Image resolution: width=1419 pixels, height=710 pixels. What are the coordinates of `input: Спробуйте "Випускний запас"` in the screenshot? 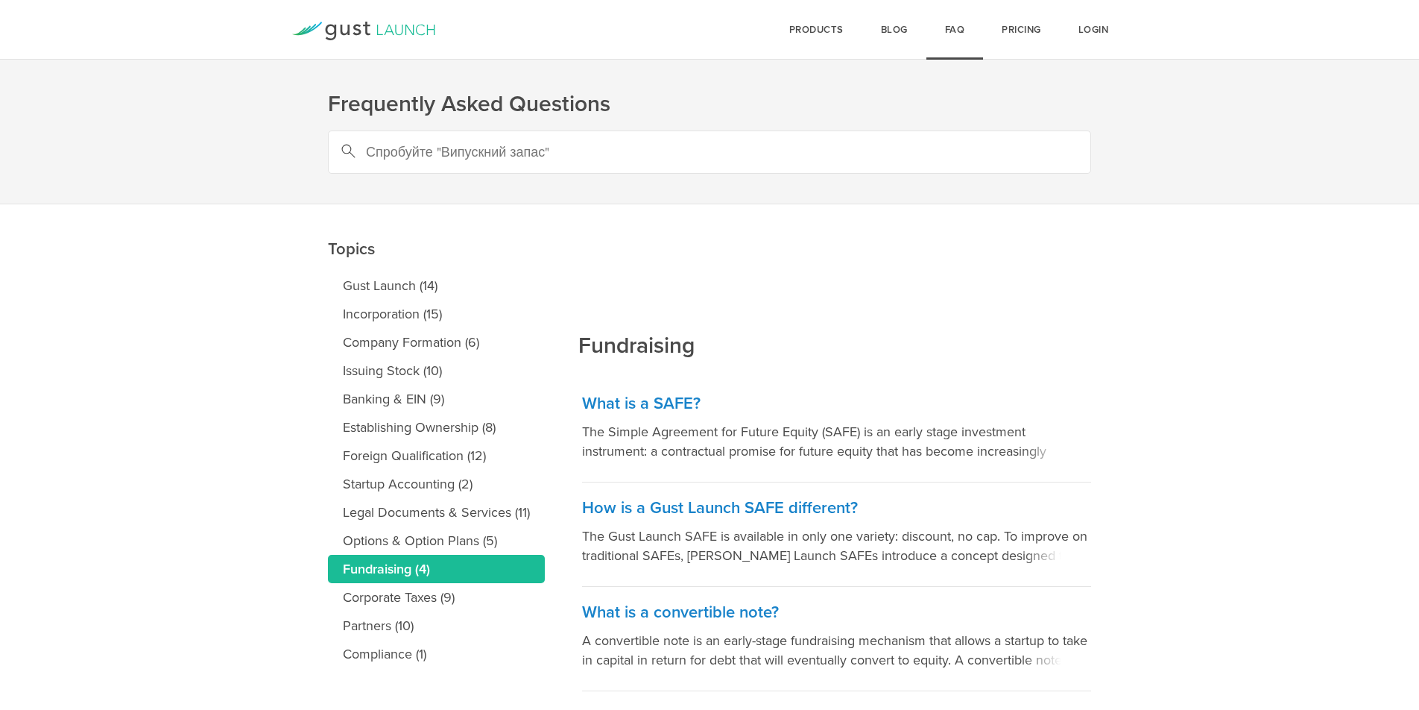 It's located at (710, 152).